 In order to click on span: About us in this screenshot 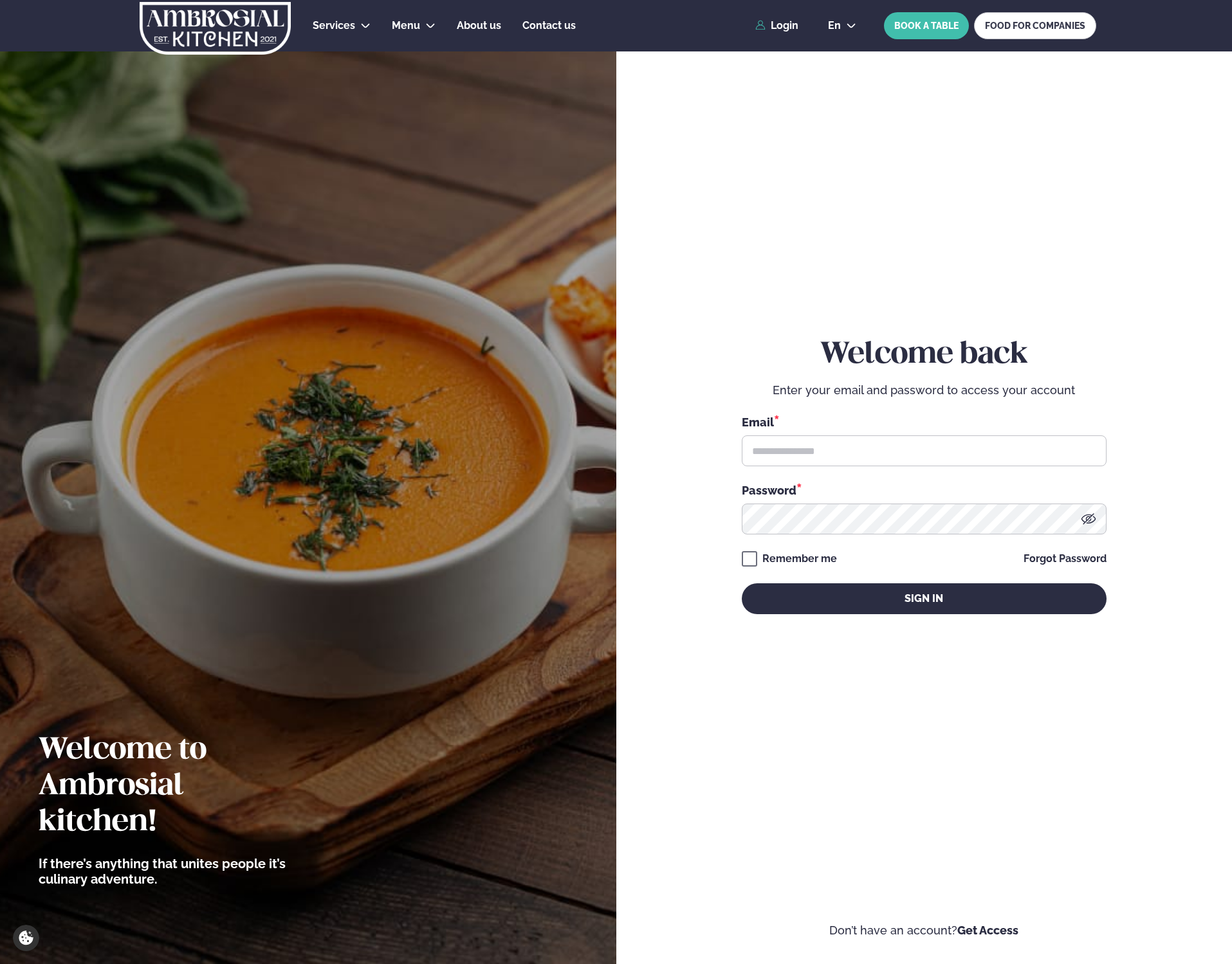, I will do `click(478, 25)`.